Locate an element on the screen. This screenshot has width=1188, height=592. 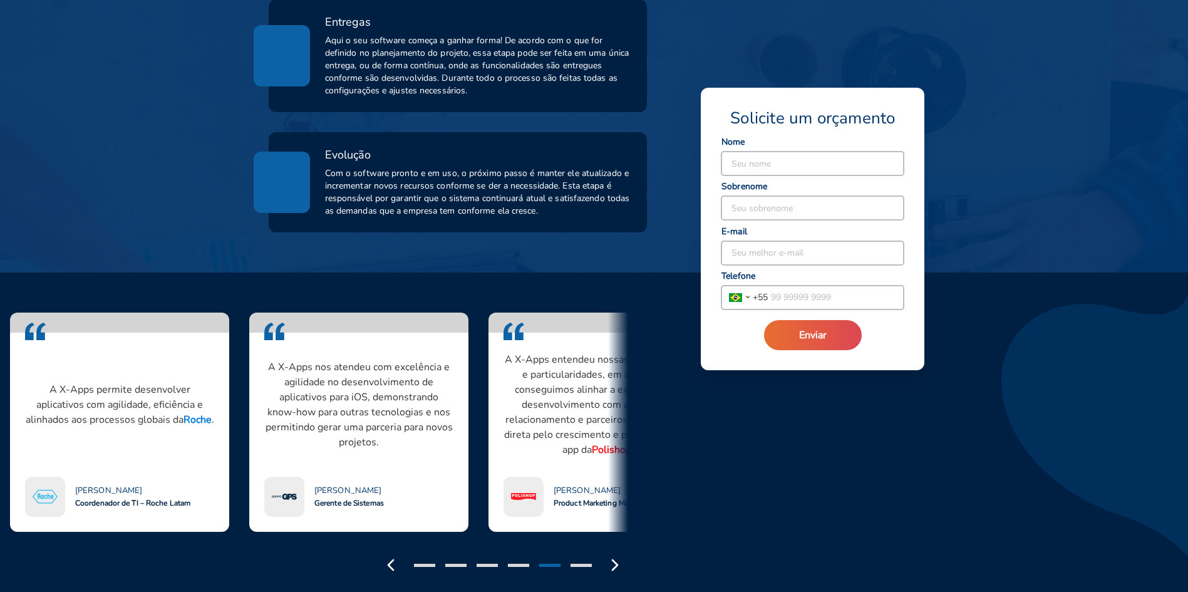
span: Com o software pronto e em uso, o próximo passo é manter ele atualizado e incrementar novos recur... is located at coordinates (479, 192).